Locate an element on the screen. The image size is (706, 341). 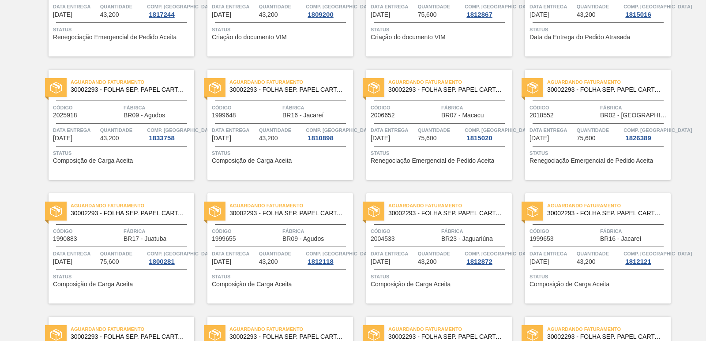
a: statusAguardando Faturamento30002293 - FOLHA SEP. PAPEL CARTAO 1200x1000M 350gCódigo2018552Fábric... is located at coordinates (591, 125).